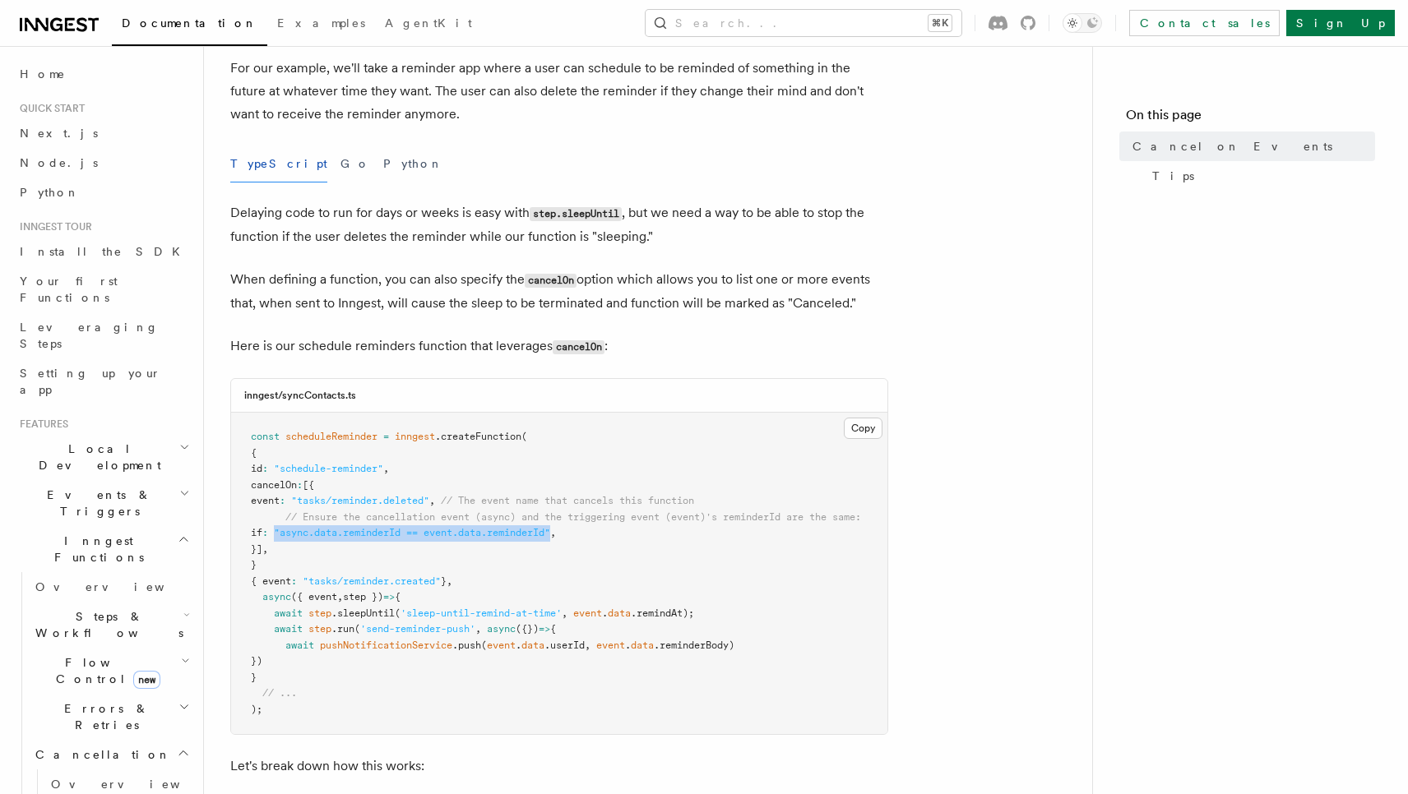 The image size is (1408, 794). I want to click on h4: On this page, so click(1250, 118).